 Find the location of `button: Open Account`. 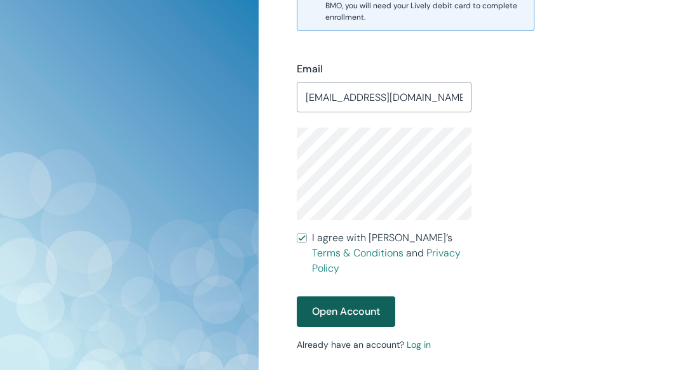

button: Open Account is located at coordinates (346, 312).